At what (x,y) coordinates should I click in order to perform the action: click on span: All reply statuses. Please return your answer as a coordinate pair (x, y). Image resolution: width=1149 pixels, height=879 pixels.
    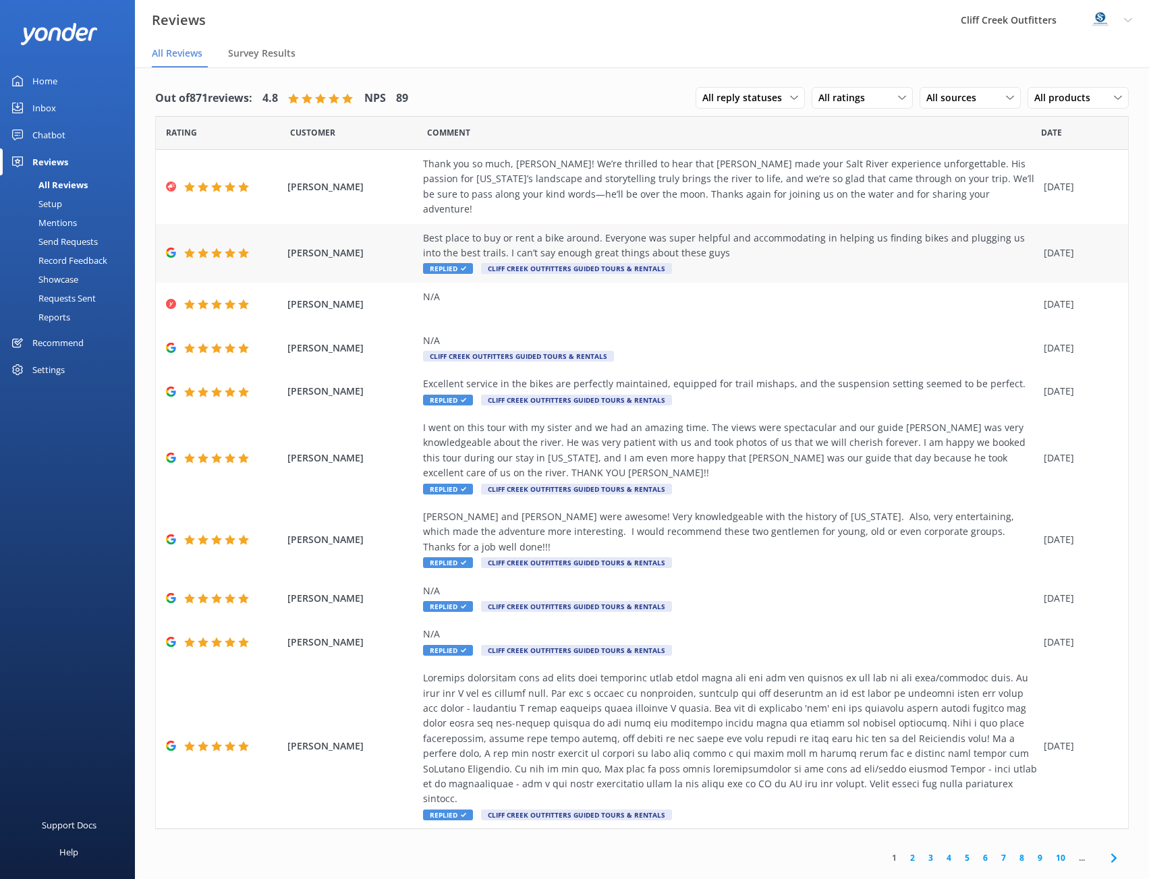
    Looking at the image, I should click on (746, 98).